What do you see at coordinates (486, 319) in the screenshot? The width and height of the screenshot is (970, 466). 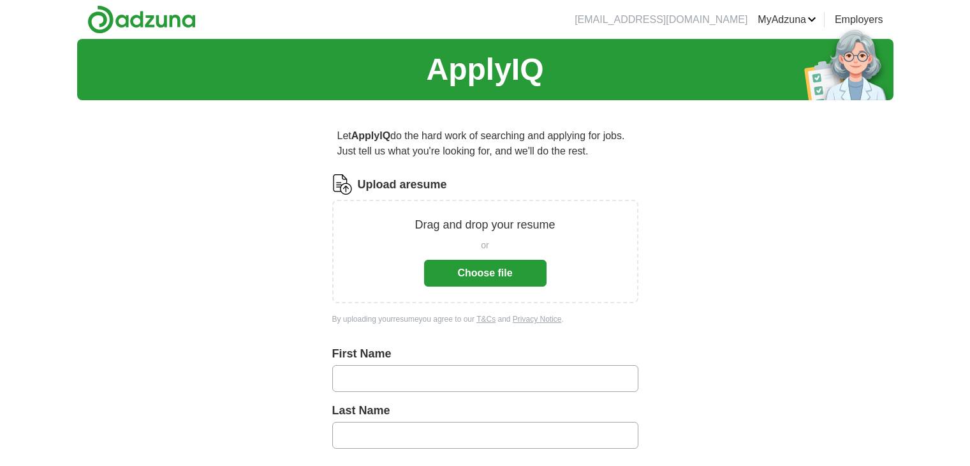 I see `a: T&Cs` at bounding box center [486, 319].